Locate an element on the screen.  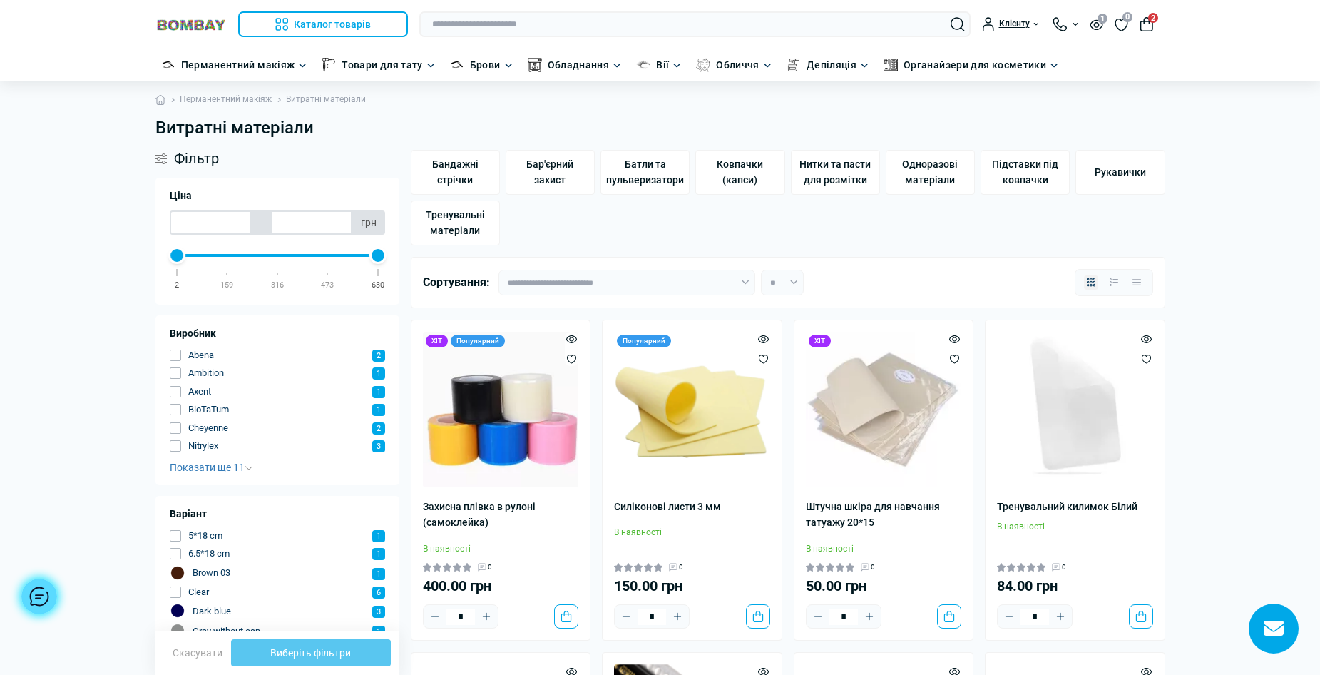
span: Abena is located at coordinates (201, 355).